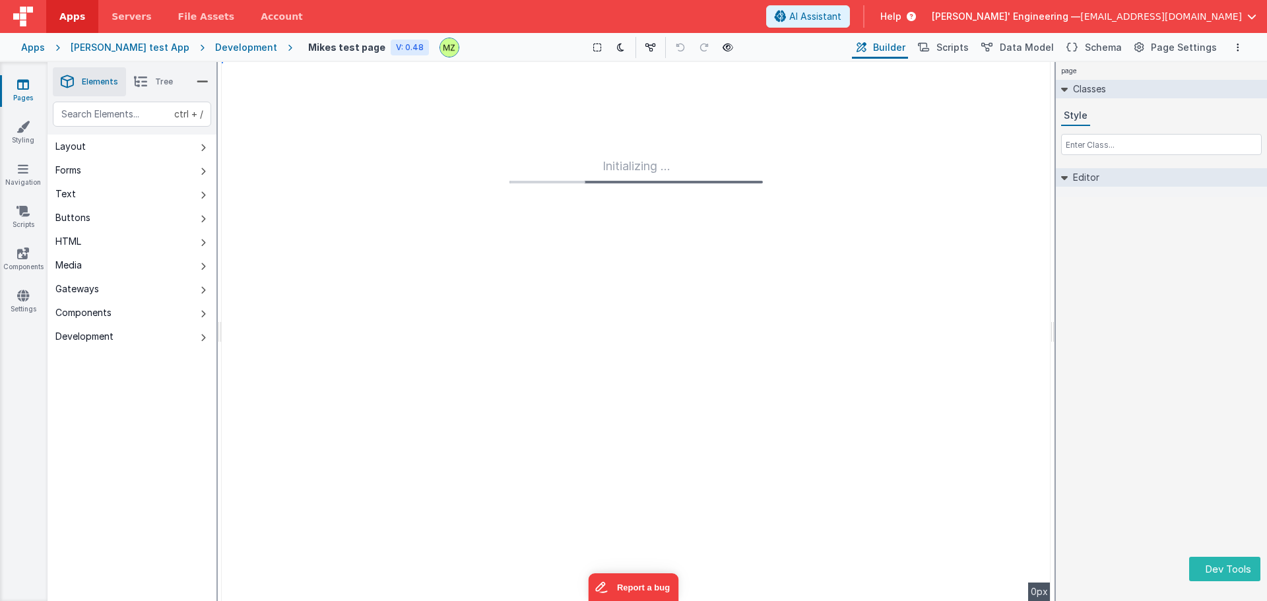 This screenshot has height=601, width=1267. Describe the element at coordinates (100, 82) in the screenshot. I see `span: Elements` at that location.